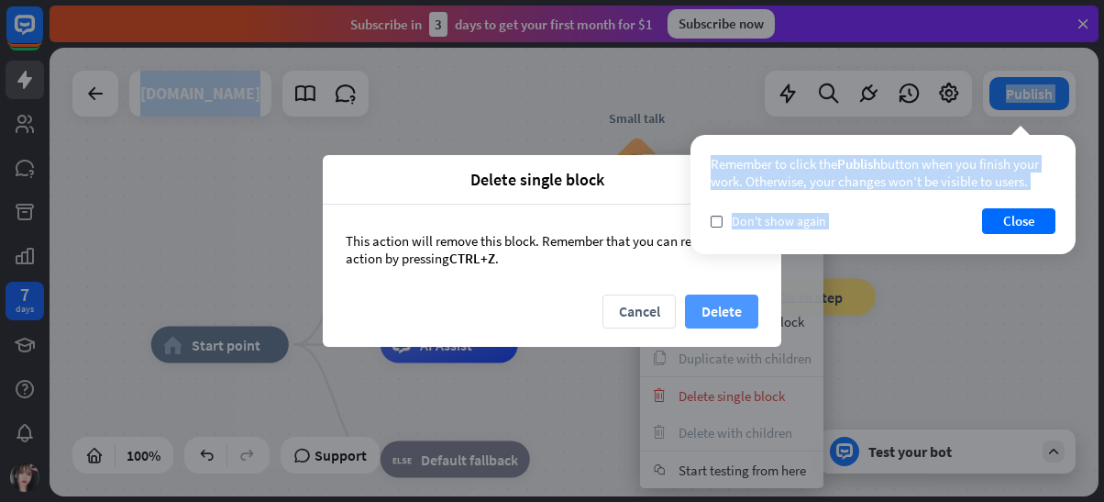 The width and height of the screenshot is (1104, 502). I want to click on button: Close, so click(1019, 221).